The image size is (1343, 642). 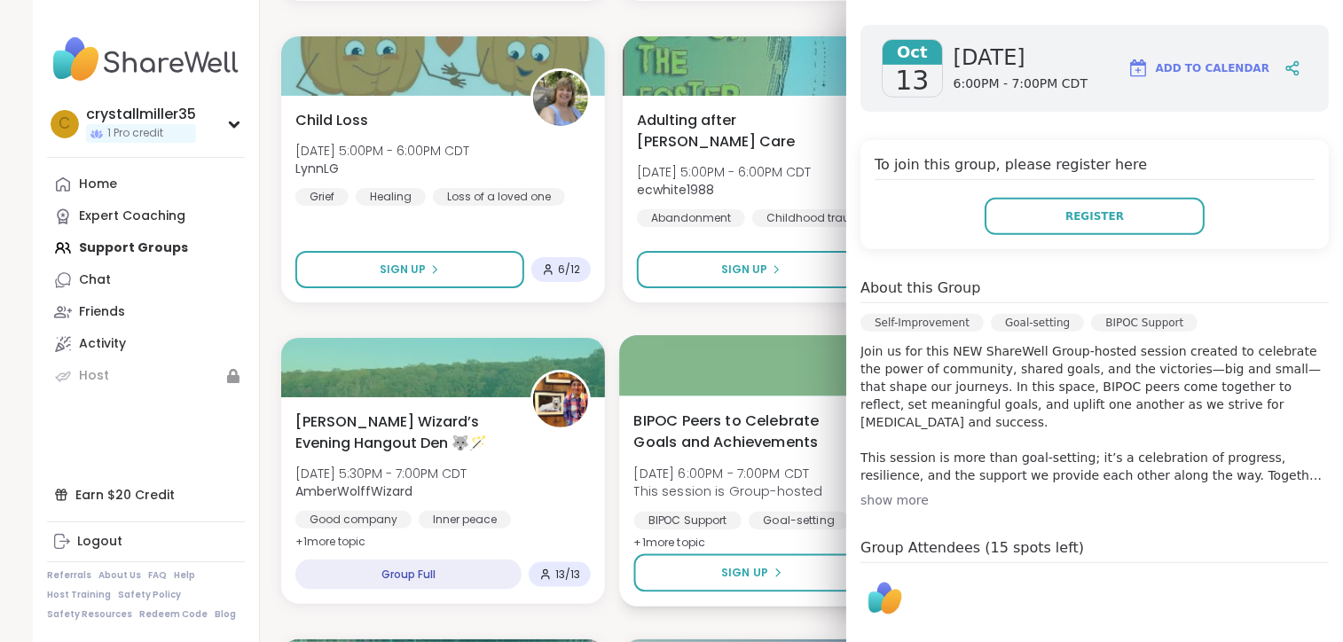 What do you see at coordinates (675, 190) in the screenshot?
I see `b: ecwhite1988` at bounding box center [675, 190].